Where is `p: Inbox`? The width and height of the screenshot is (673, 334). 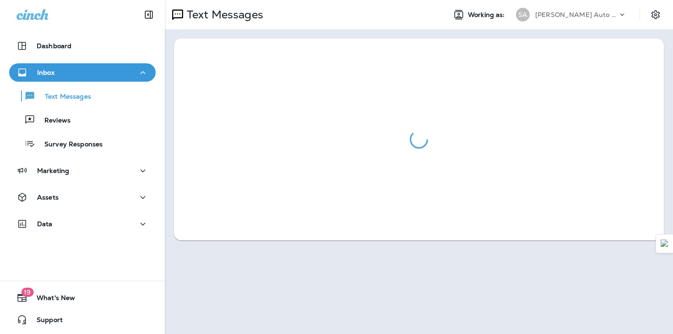 p: Inbox is located at coordinates (46, 72).